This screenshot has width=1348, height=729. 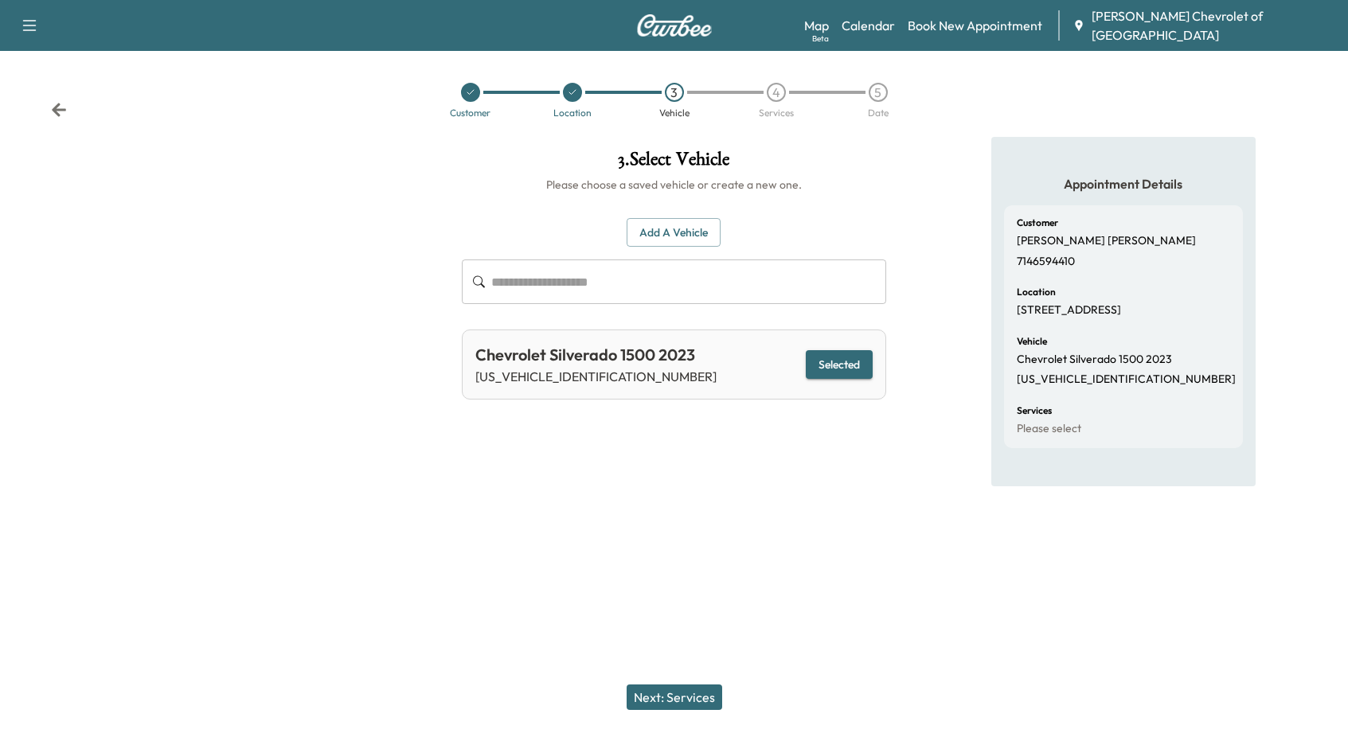 What do you see at coordinates (776, 92) in the screenshot?
I see `div: 4` at bounding box center [776, 92].